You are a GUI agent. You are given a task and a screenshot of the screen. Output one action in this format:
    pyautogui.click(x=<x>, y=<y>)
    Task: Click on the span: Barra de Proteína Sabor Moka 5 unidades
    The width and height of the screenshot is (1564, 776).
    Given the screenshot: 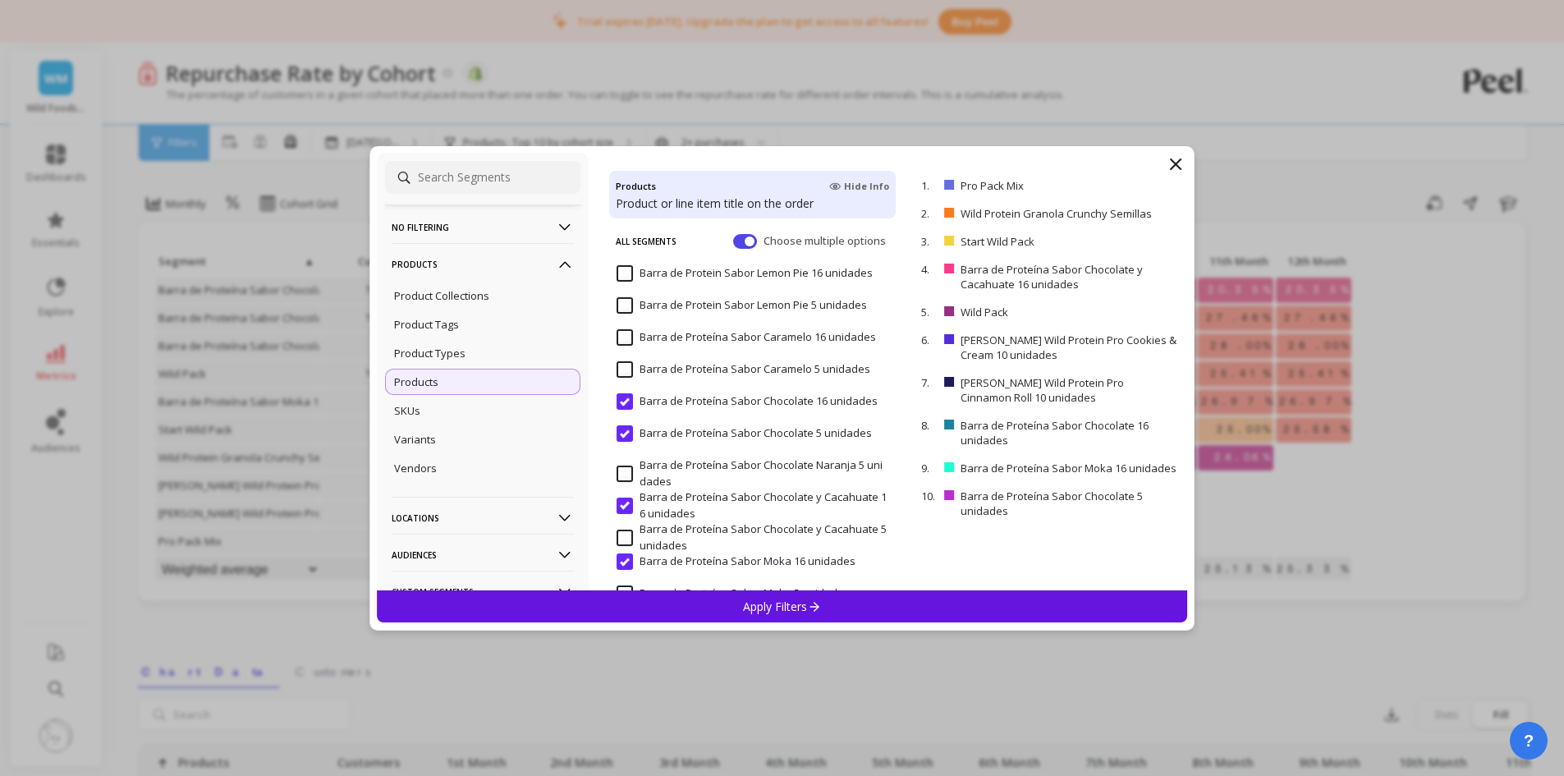 What is the action you would take?
    pyautogui.click(x=733, y=593)
    